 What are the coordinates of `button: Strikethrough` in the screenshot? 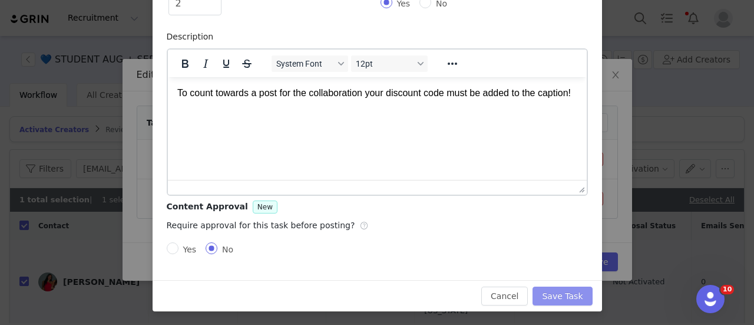 It's located at (247, 64).